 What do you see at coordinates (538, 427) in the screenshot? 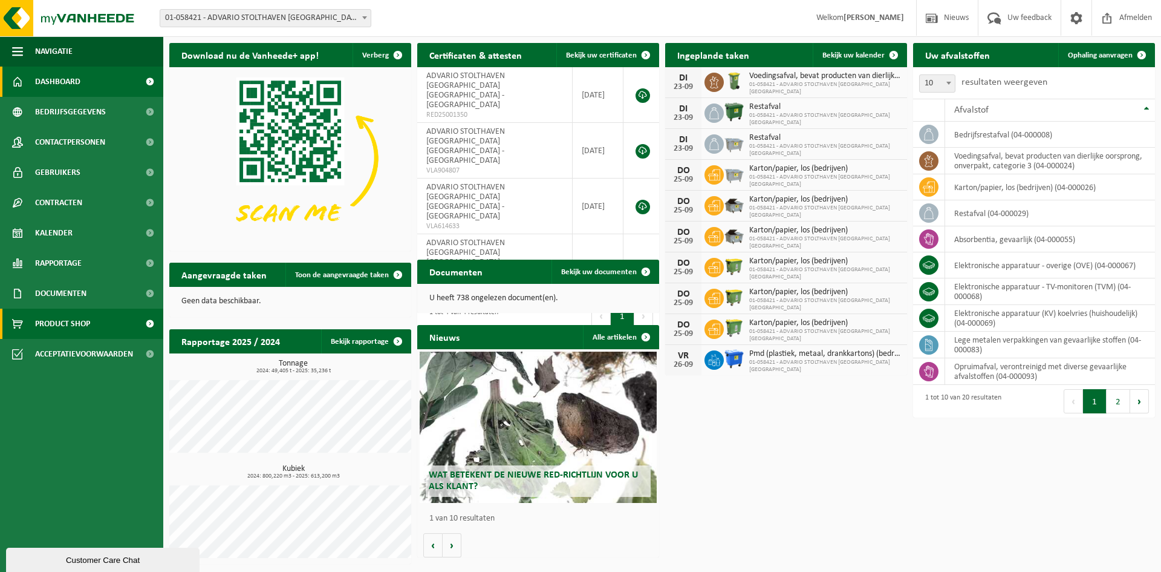
I see `a: Wat betekent de nieuwe RED-richtlijn voor u als klant?` at bounding box center [538, 427].